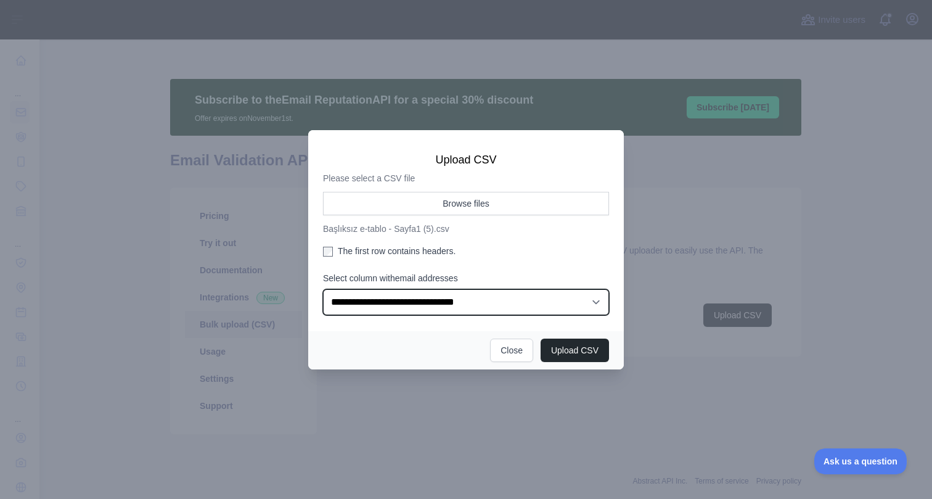  I want to click on label: Select column with email addresses, so click(466, 278).